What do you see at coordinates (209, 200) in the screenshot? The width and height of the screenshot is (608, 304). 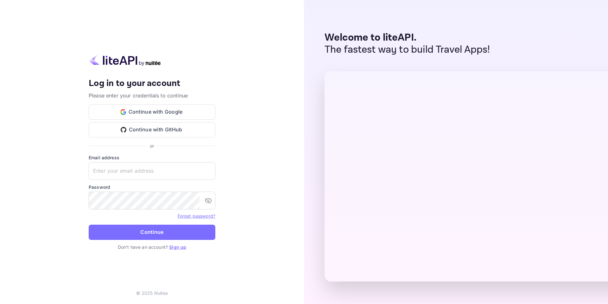 I see `button: toggle password visibility` at bounding box center [209, 200].